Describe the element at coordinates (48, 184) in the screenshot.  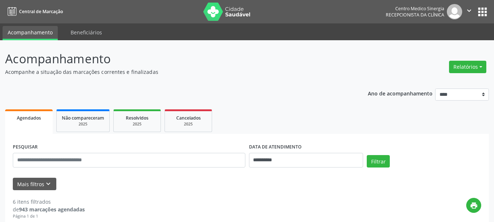
I see `i: keyboard_arrow_down` at that location.